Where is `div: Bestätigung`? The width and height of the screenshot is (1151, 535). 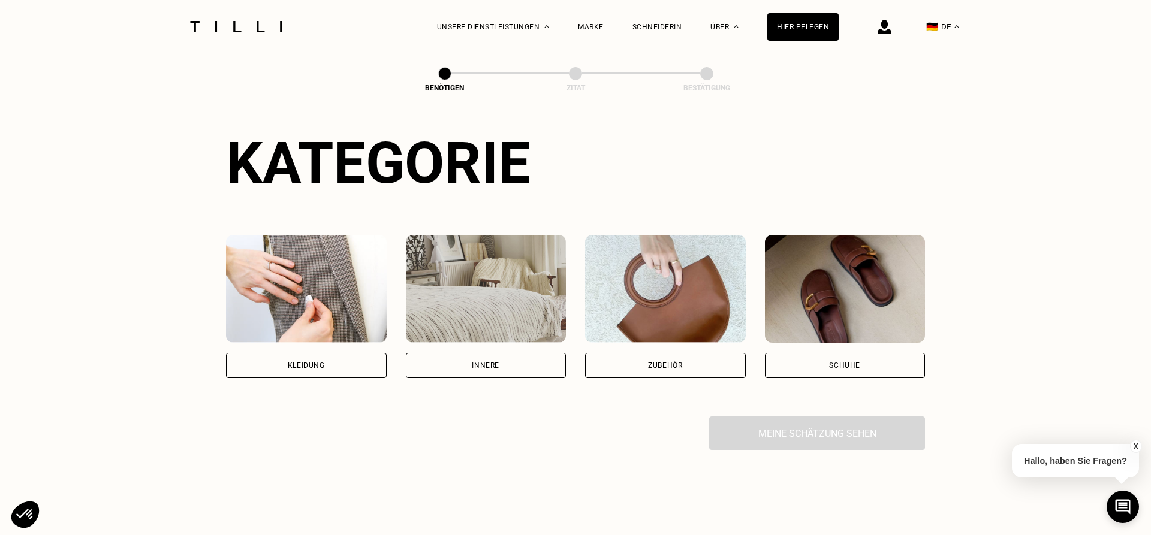
div: Bestätigung is located at coordinates (707, 88).